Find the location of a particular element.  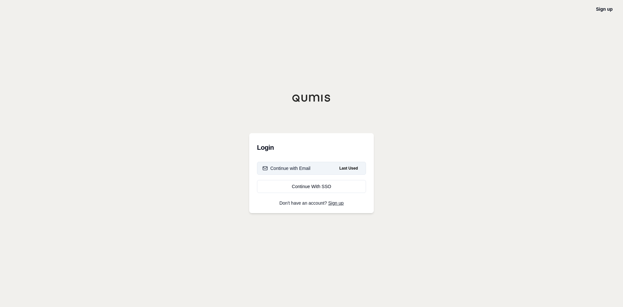

p: Don't have an account? is located at coordinates (312, 203).